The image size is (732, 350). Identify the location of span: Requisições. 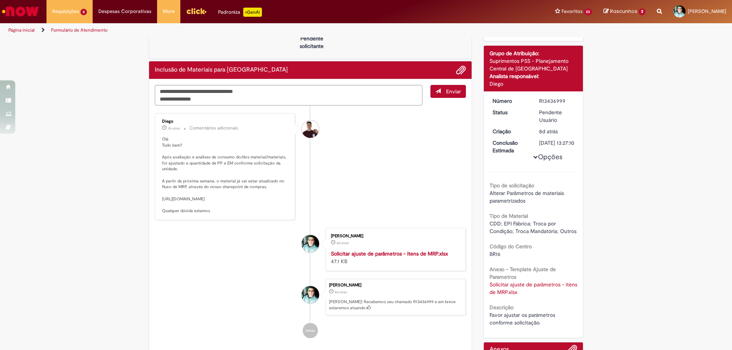
(66, 11).